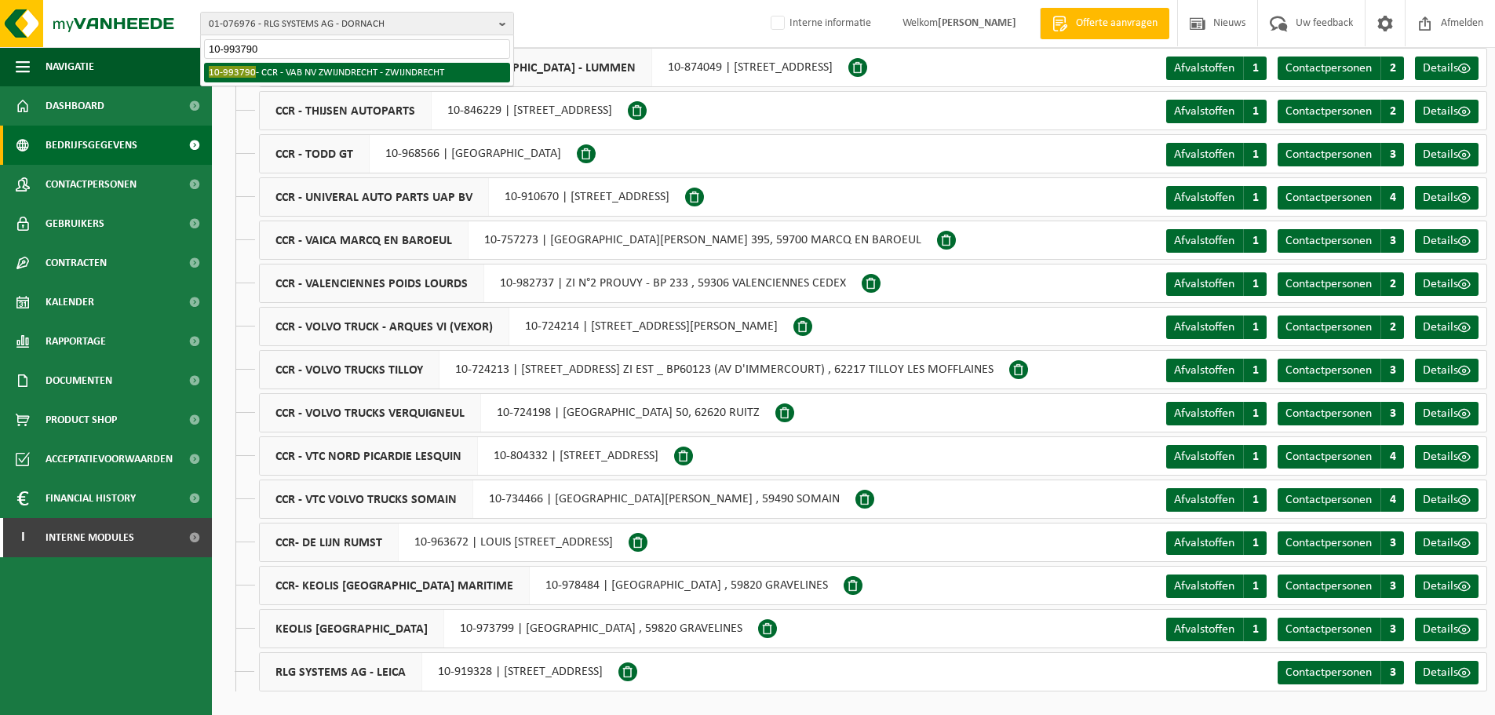 The height and width of the screenshot is (715, 1495). What do you see at coordinates (369, 456) in the screenshot?
I see `span: CCR - VTC NORD PICARDIE LESQUIN` at bounding box center [369, 456].